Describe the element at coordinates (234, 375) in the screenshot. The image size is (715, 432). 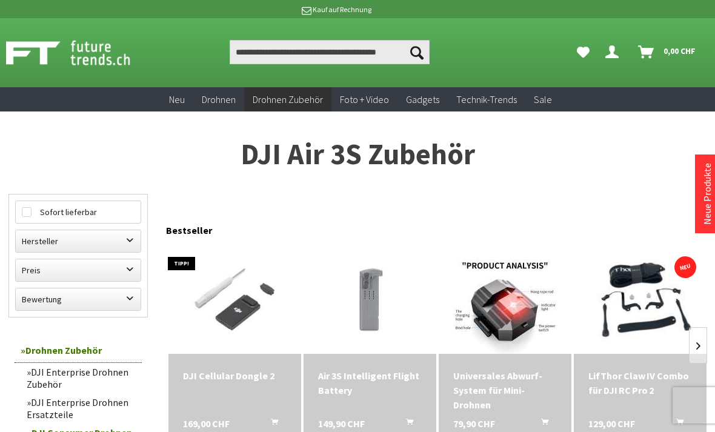
I see `a: DJI Cellular Dongle 2 169,00 CHF In den Warenkorb` at that location.